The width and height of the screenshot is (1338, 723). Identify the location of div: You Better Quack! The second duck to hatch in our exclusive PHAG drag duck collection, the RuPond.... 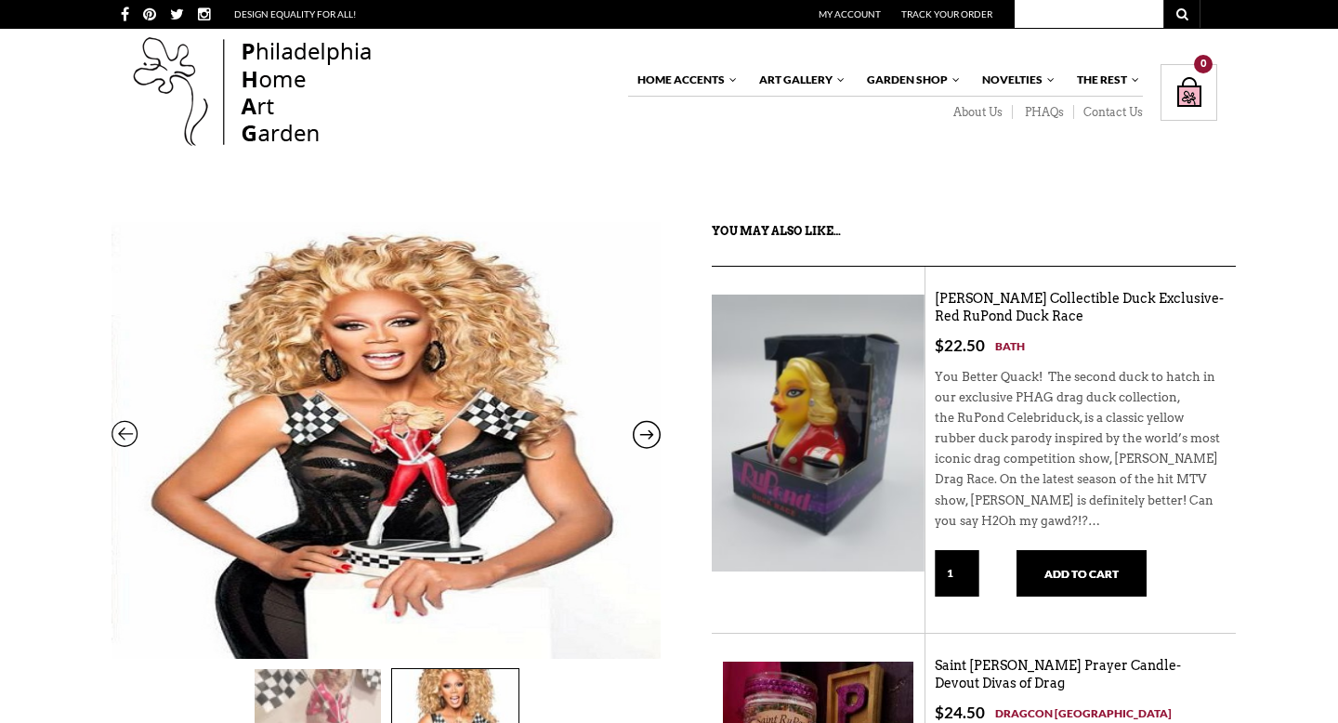
(1081, 453).